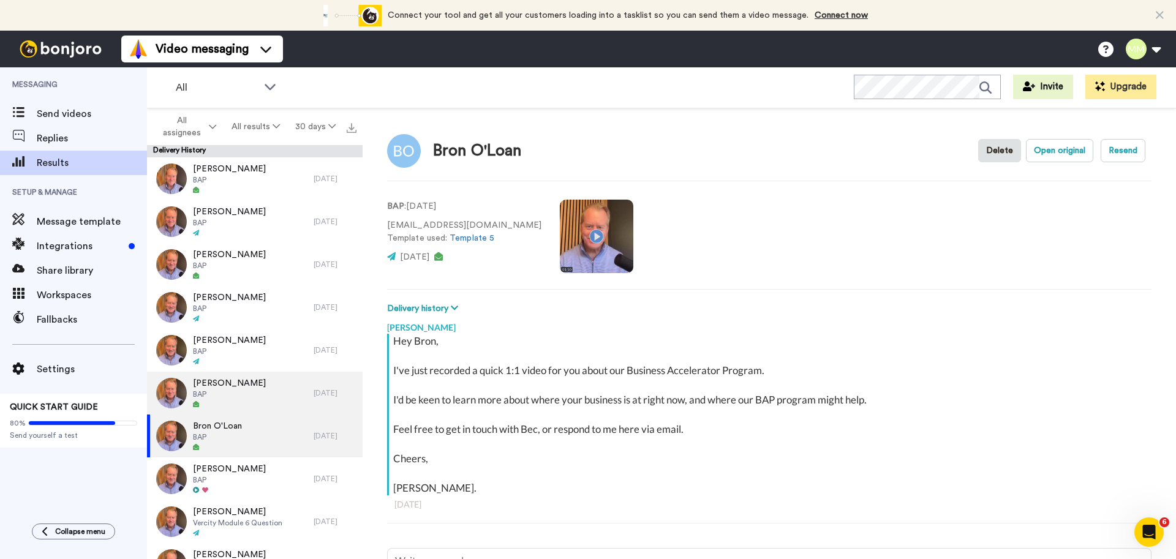 This screenshot has width=1176, height=559. What do you see at coordinates (424, 309) in the screenshot?
I see `button: Delivery history` at bounding box center [424, 309].